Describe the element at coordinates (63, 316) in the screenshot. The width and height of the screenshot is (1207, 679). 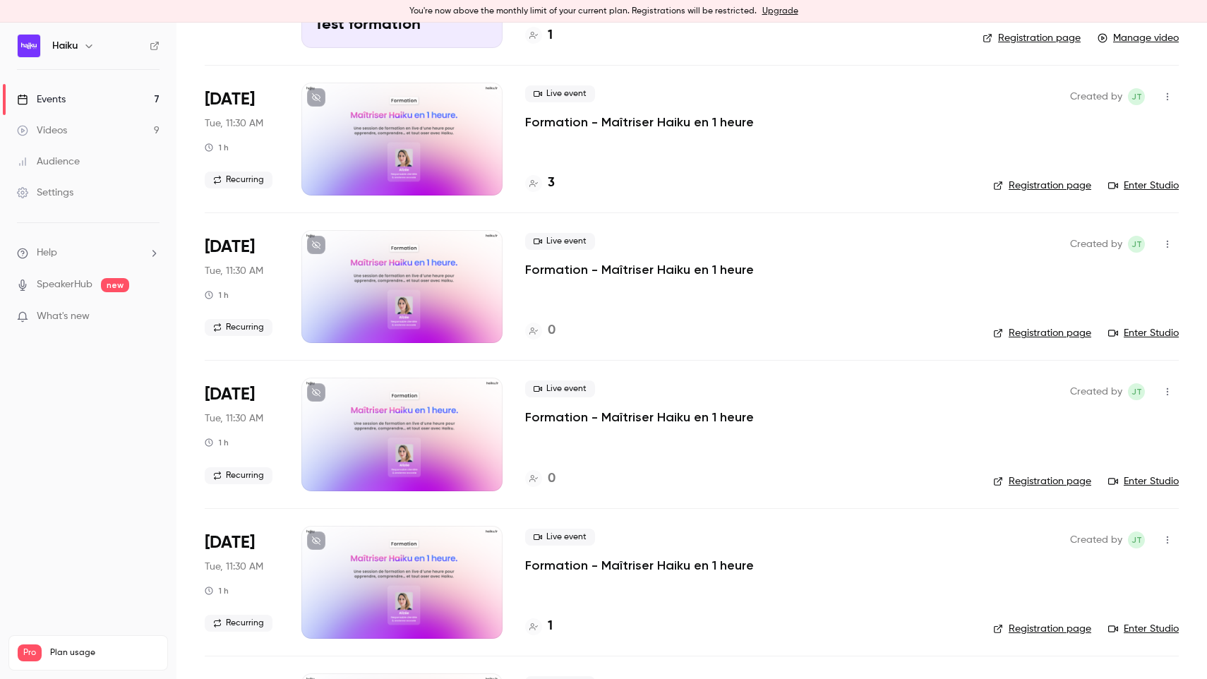
I see `span: What's new` at that location.